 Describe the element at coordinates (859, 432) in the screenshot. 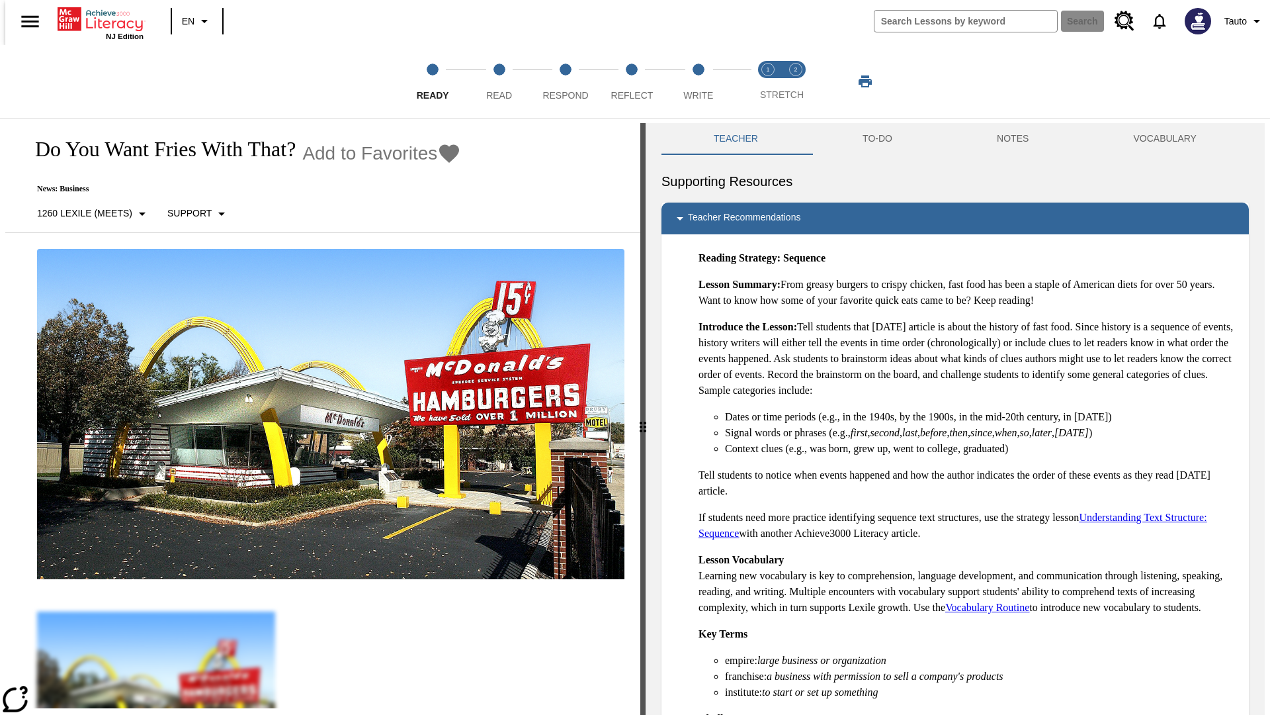

I see `em: first` at that location.